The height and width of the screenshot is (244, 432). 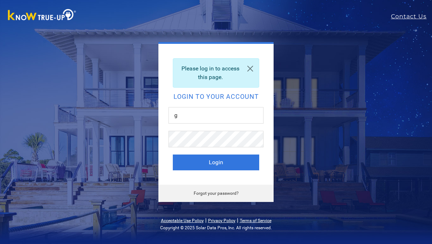 I want to click on div: Please log in to access this page., so click(x=216, y=73).